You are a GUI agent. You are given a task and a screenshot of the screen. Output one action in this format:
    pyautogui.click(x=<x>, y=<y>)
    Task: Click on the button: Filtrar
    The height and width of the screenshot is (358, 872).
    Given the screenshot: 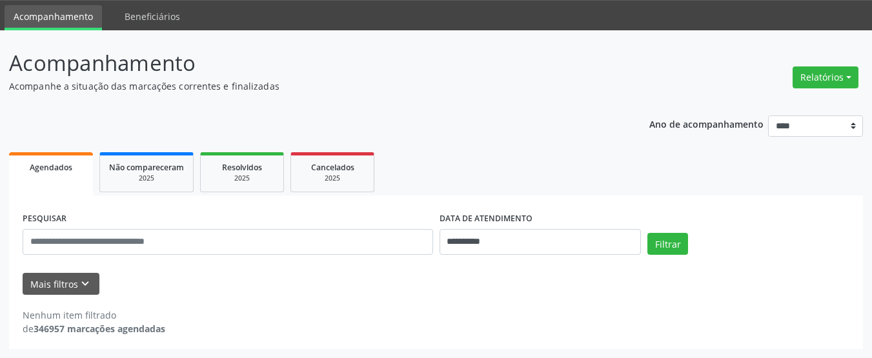 What is the action you would take?
    pyautogui.click(x=667, y=244)
    